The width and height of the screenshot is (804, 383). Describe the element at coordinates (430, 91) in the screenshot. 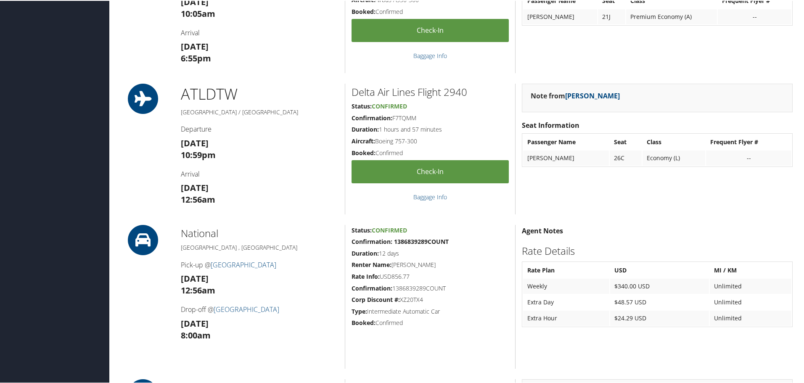

I see `h2: Delta Air Lines Flight 2940` at that location.